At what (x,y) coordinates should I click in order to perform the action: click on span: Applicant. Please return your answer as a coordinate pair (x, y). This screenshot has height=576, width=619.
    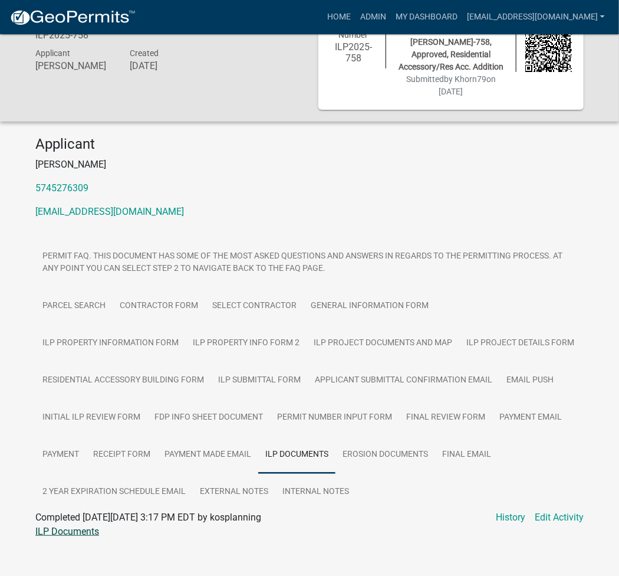
    Looking at the image, I should click on (52, 53).